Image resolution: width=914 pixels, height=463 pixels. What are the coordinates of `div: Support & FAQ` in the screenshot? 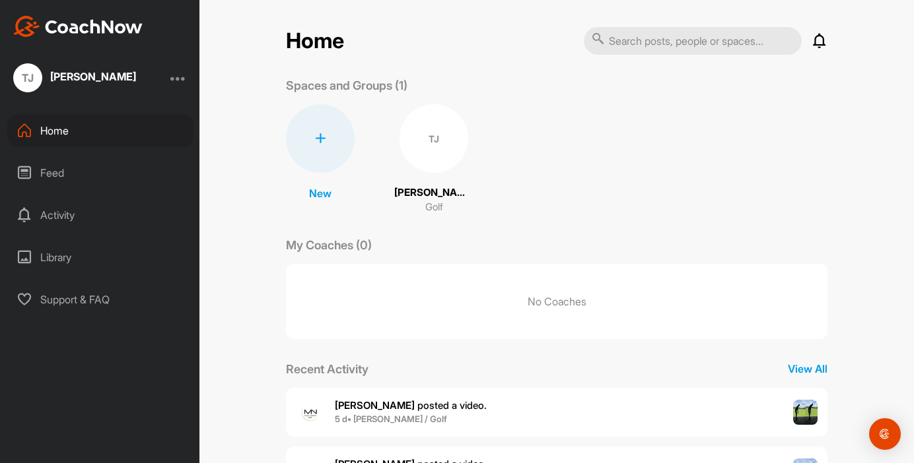 It's located at (100, 300).